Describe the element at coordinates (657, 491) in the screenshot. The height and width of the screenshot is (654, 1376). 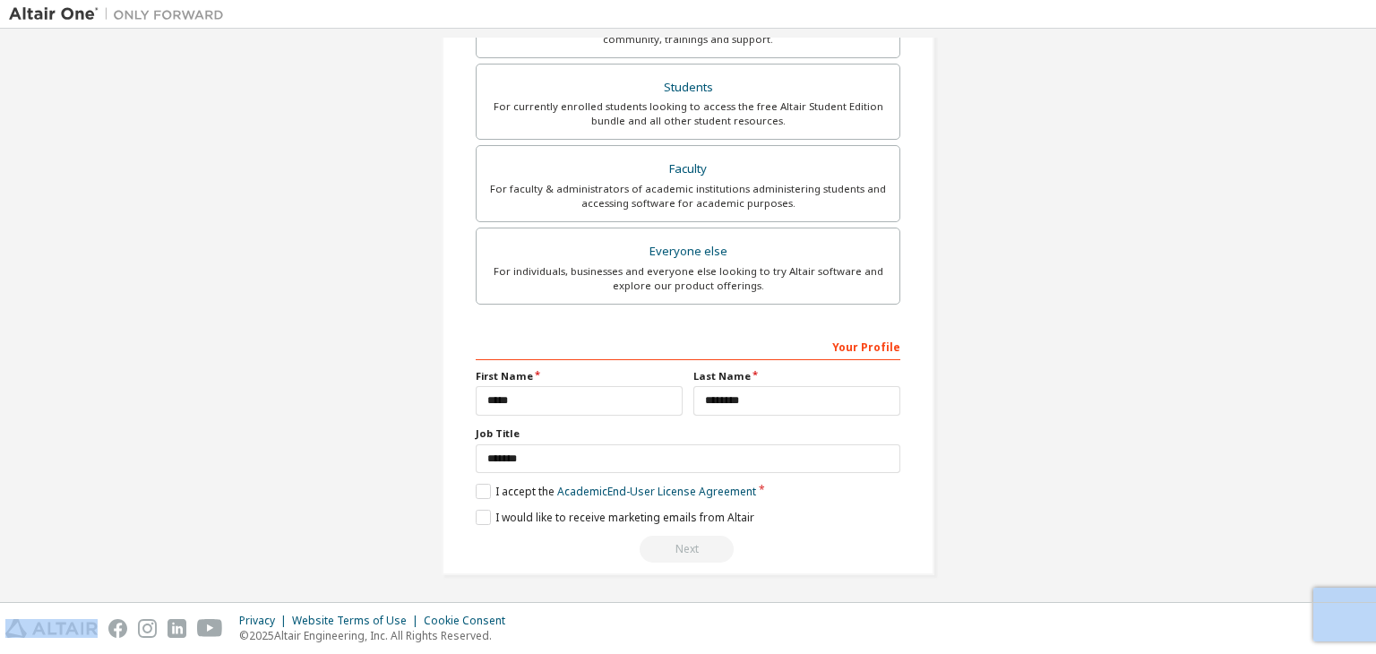
I see `a: Academic End-User License Agreement` at that location.